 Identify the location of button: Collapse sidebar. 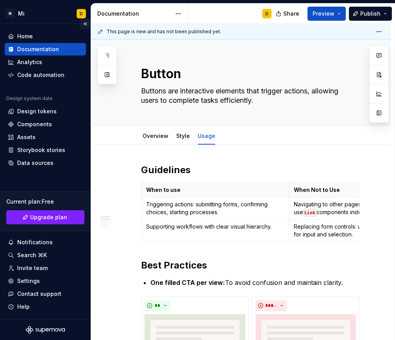
(85, 24).